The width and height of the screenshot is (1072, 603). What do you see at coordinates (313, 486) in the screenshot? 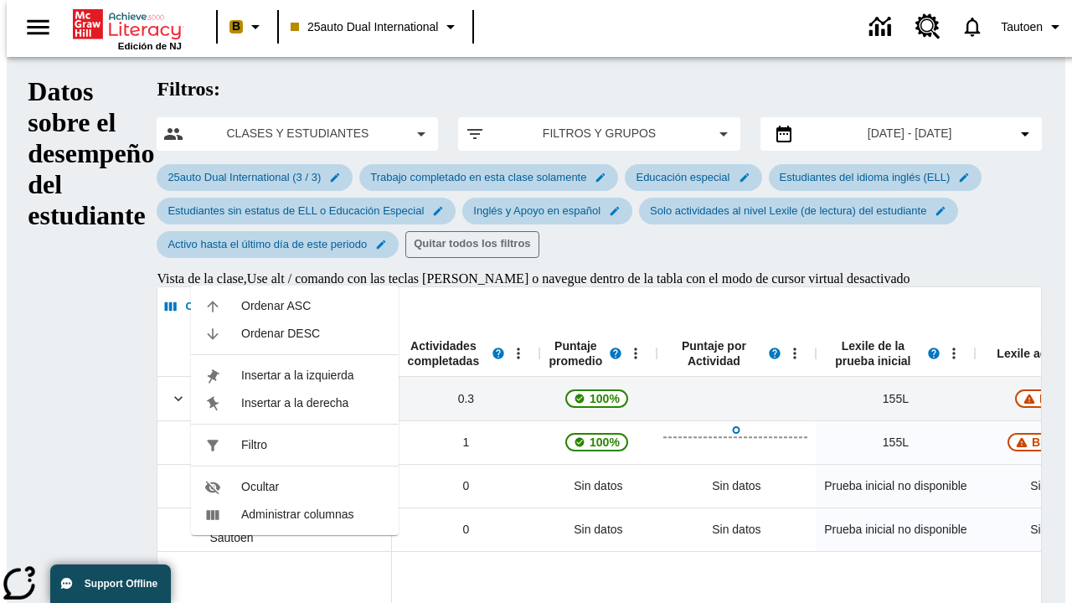
I see `span: Ocultar` at bounding box center [313, 486].